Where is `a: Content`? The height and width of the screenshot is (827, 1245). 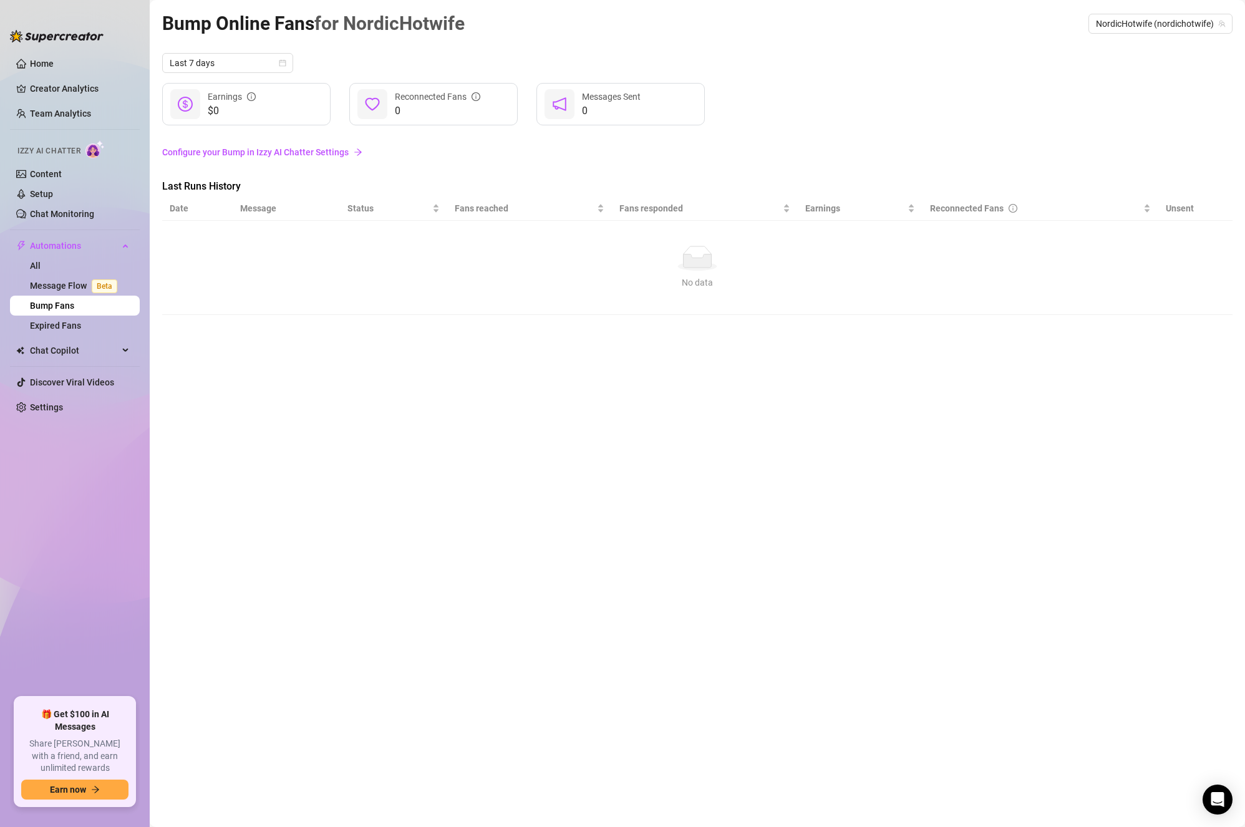 a: Content is located at coordinates (46, 174).